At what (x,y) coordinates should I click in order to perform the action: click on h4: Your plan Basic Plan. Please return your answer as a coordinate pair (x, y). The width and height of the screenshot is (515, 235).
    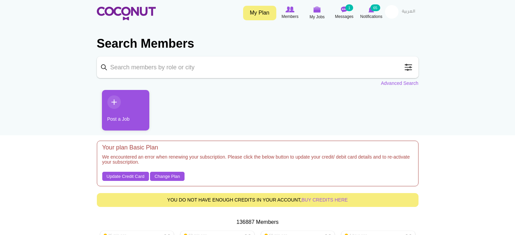
    Looking at the image, I should click on (258, 148).